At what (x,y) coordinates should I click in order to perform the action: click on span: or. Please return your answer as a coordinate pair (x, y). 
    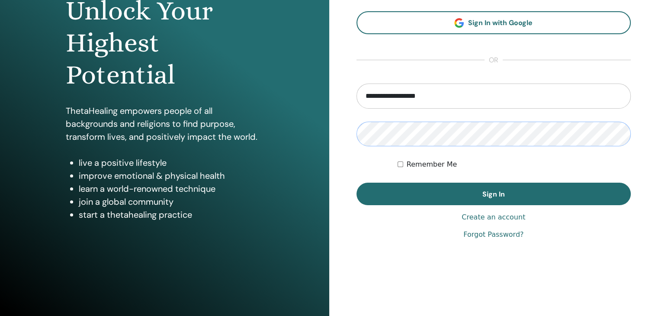
    Looking at the image, I should click on (493, 60).